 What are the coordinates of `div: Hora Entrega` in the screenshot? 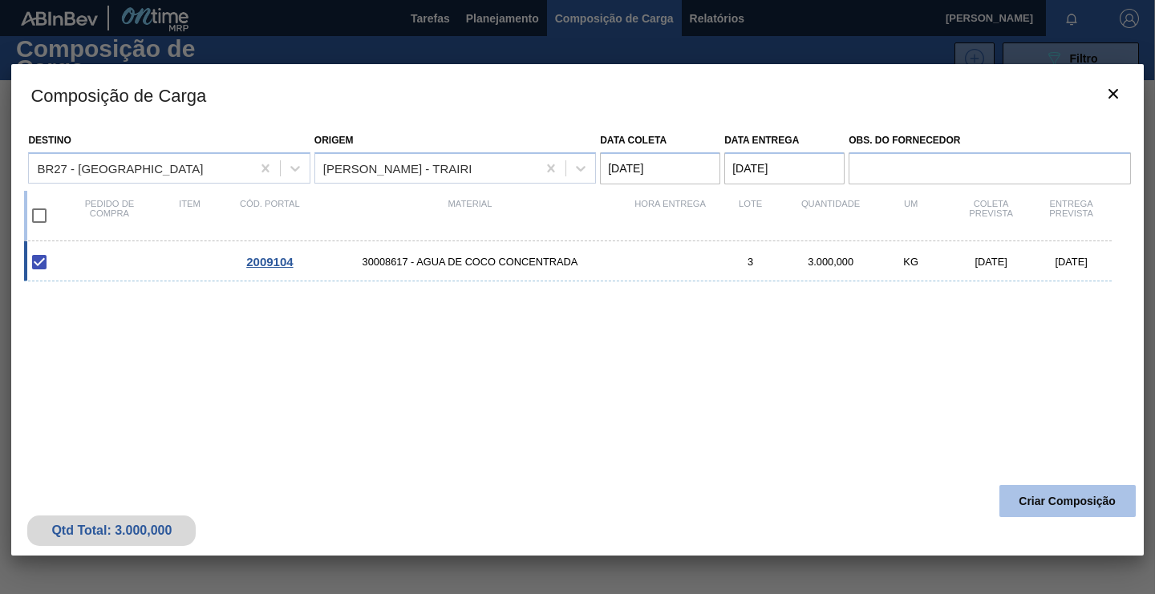 It's located at (670, 216).